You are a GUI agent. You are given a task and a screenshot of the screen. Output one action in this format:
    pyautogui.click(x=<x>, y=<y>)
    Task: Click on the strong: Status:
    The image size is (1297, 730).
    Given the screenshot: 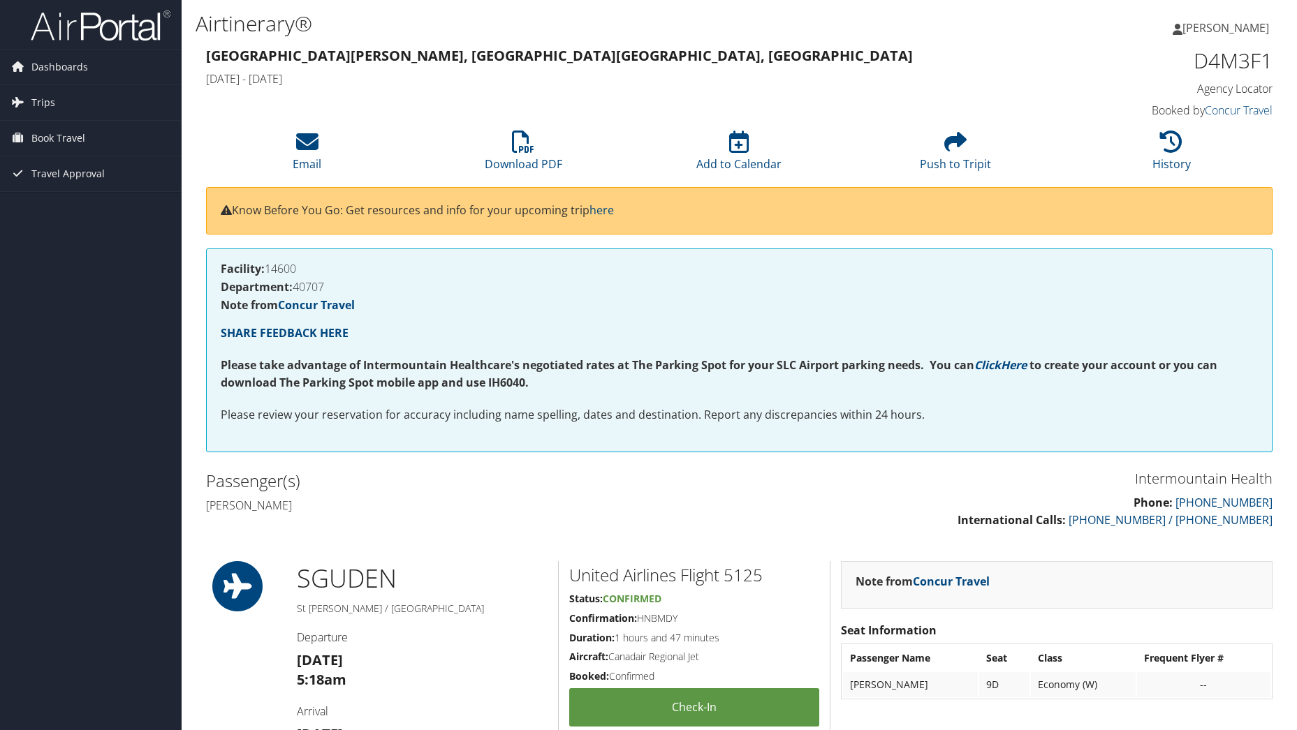 What is the action you would take?
    pyautogui.click(x=586, y=598)
    